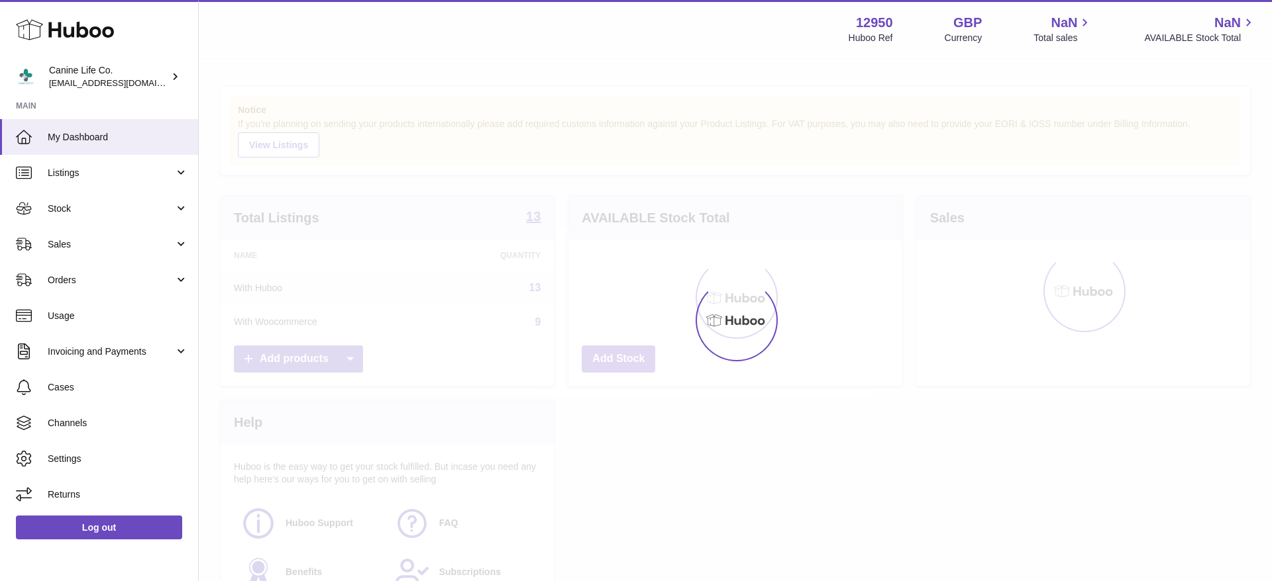 The image size is (1272, 581). What do you see at coordinates (1062, 38) in the screenshot?
I see `span: Total sales` at bounding box center [1062, 38].